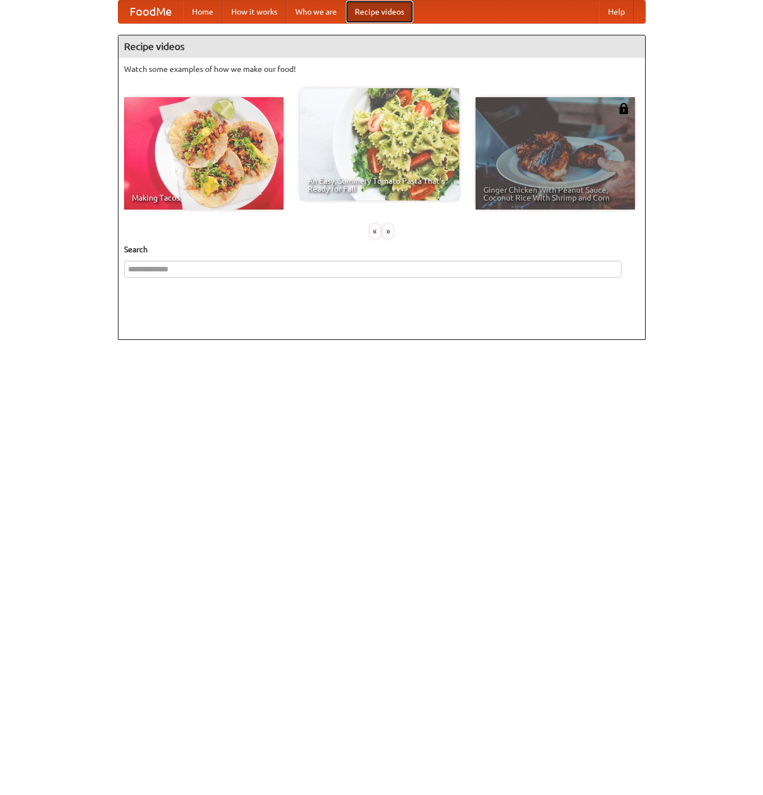  I want to click on span: An Easy, Summery Tomato Pasta That's Ready for Fall, so click(380, 185).